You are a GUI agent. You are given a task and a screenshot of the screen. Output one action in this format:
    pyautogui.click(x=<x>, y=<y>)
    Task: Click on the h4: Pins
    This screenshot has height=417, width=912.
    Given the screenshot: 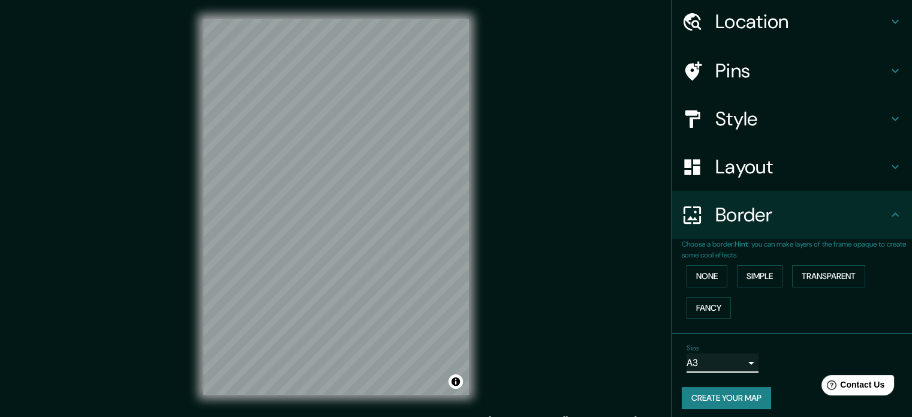 What is the action you would take?
    pyautogui.click(x=801, y=71)
    